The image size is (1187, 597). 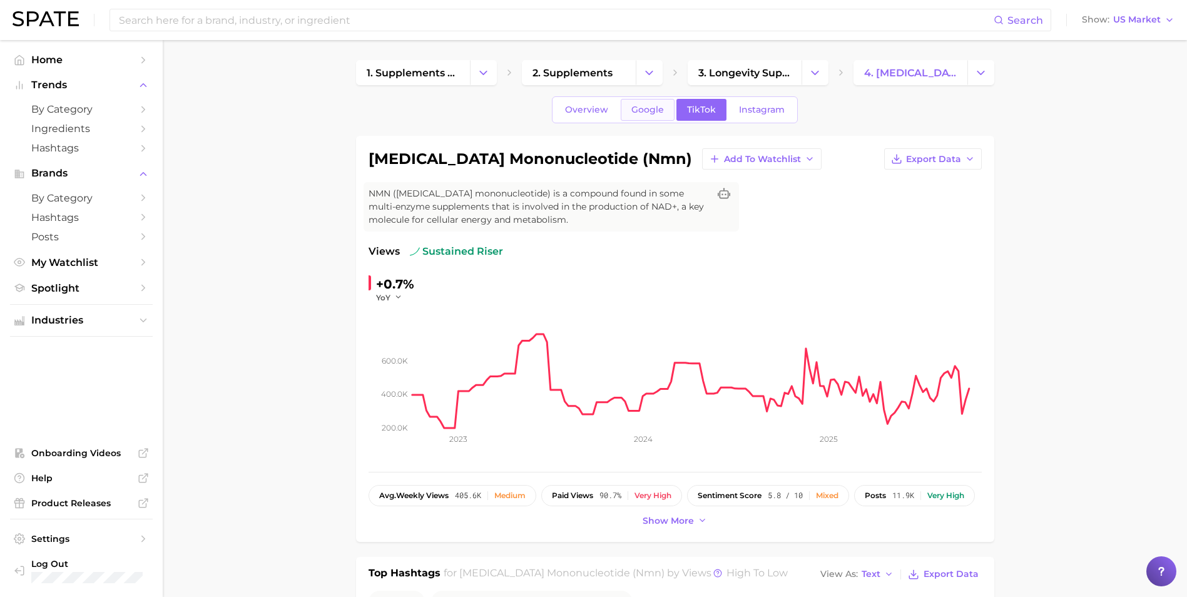 I want to click on a: 3. longevity supplements, so click(x=744, y=73).